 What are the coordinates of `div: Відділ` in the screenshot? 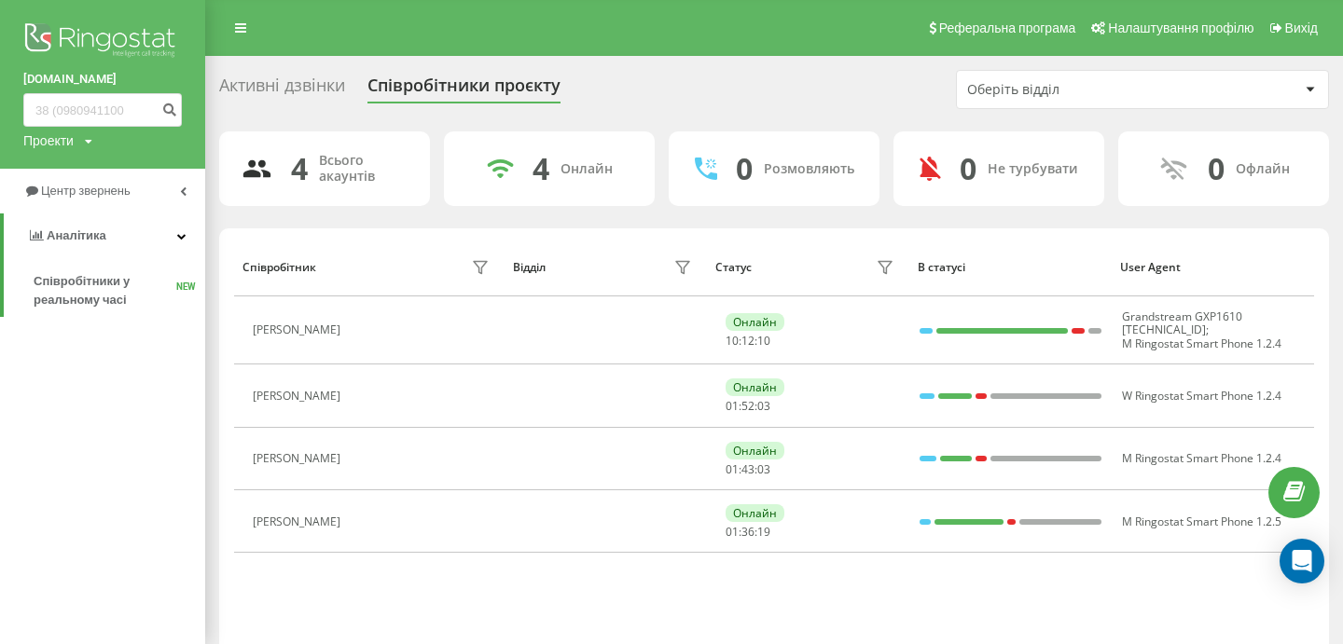 It's located at (529, 268).